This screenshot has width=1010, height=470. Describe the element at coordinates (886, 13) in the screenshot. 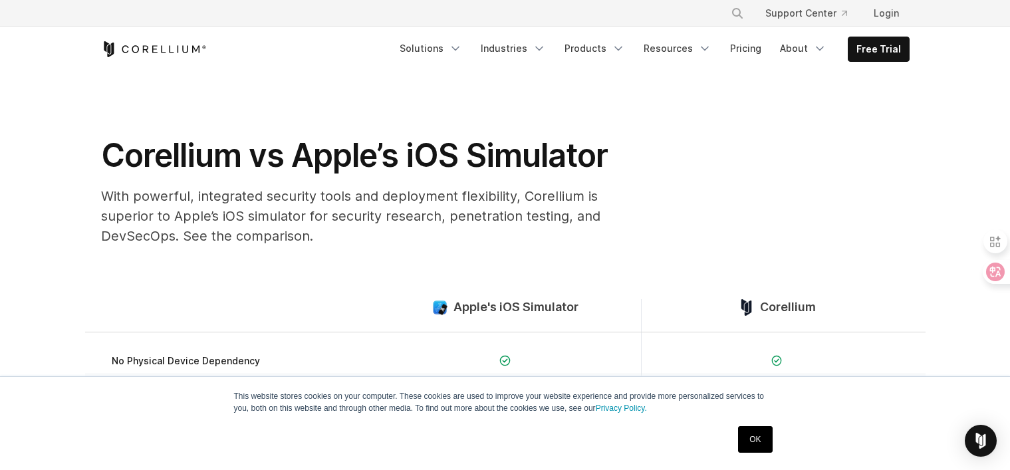

I see `a: Login` at that location.